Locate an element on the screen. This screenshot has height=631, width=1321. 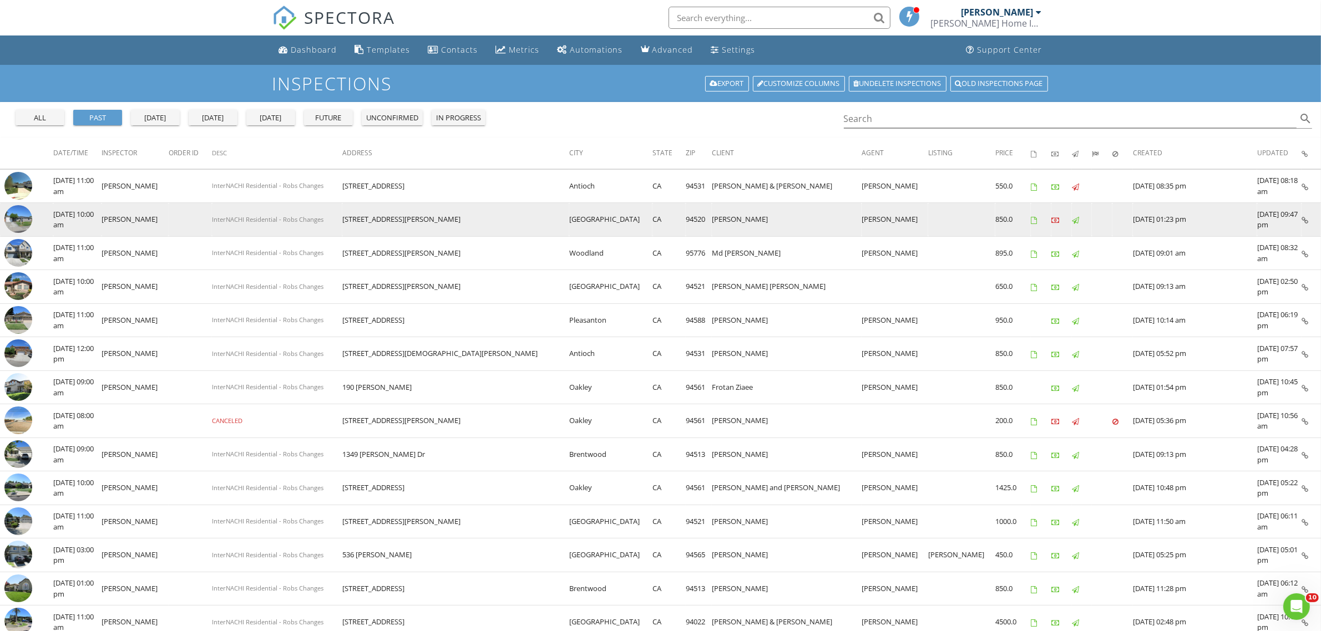
span: Address is located at coordinates (357, 153).